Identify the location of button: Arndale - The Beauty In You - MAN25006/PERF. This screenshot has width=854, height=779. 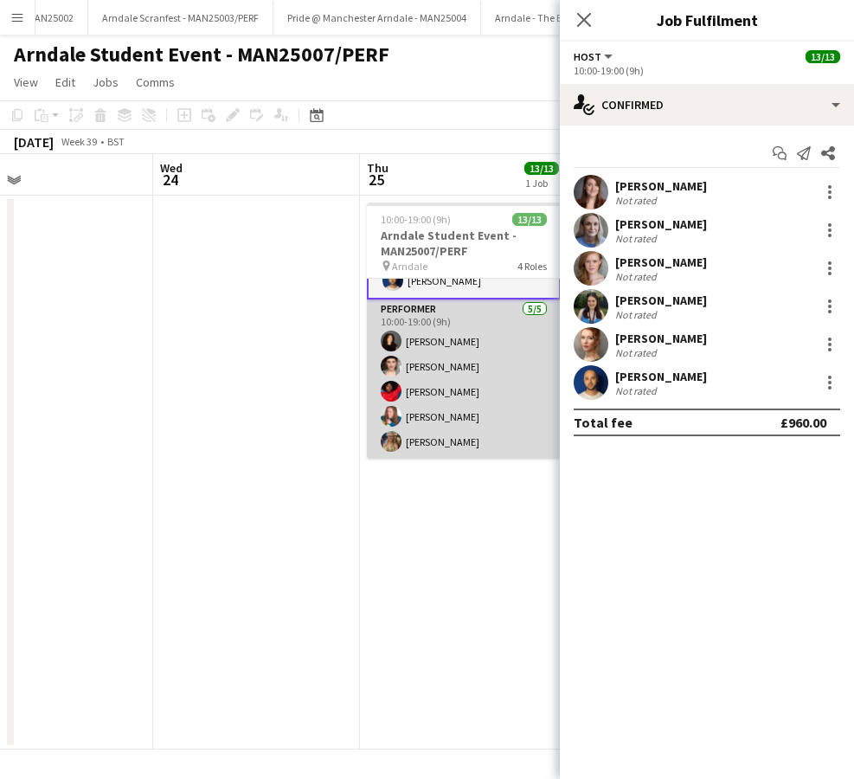
(595, 17).